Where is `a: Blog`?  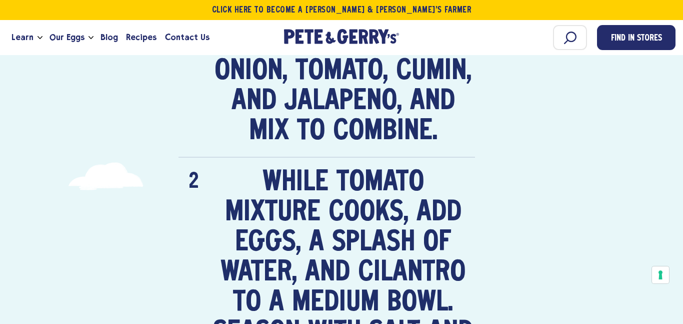
a: Blog is located at coordinates (109, 38).